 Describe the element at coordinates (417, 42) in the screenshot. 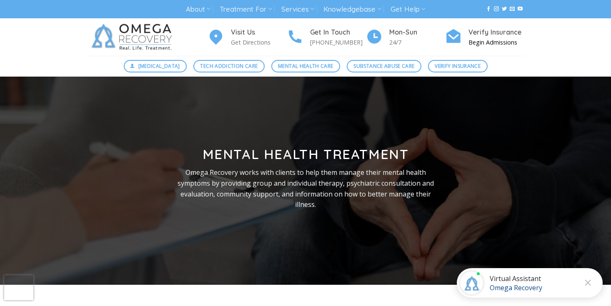

I see `p: 24/7` at that location.